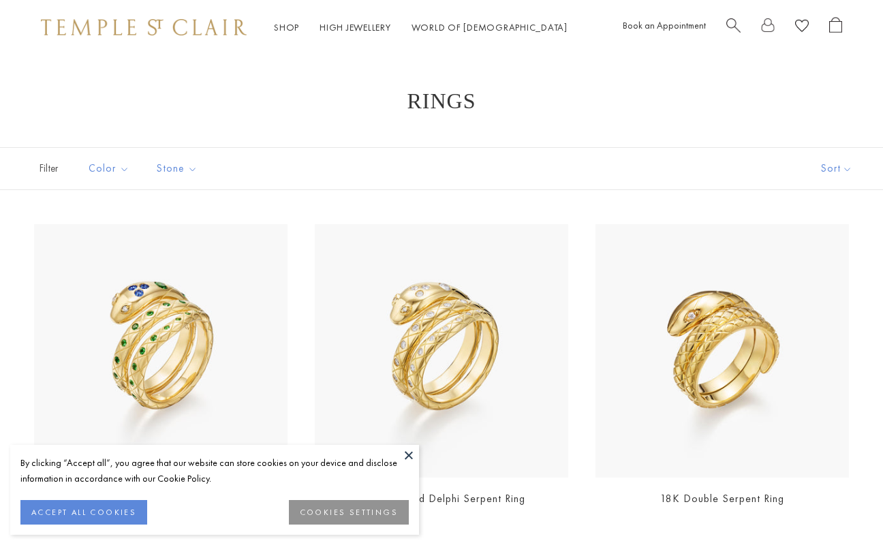 This screenshot has width=883, height=545. Describe the element at coordinates (349, 513) in the screenshot. I see `button: COOKIES SETTINGS` at that location.